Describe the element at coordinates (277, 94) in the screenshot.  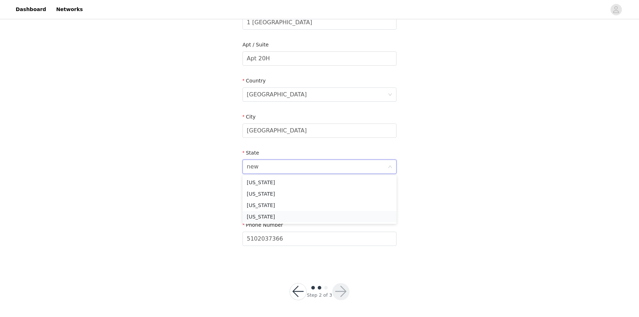
I see `div: United States` at that location.